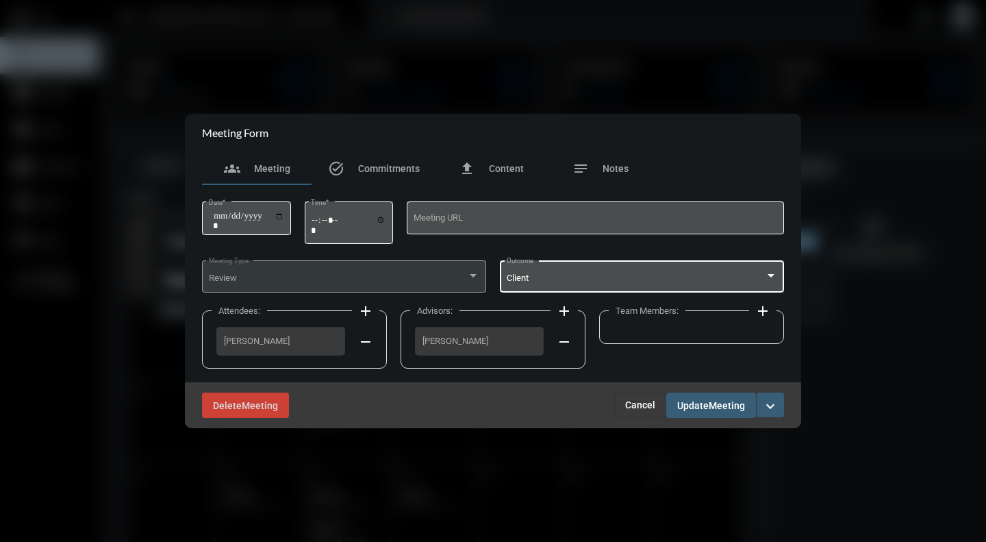 The height and width of the screenshot is (542, 986). Describe the element at coordinates (647, 310) in the screenshot. I see `label: Team Members:` at that location.